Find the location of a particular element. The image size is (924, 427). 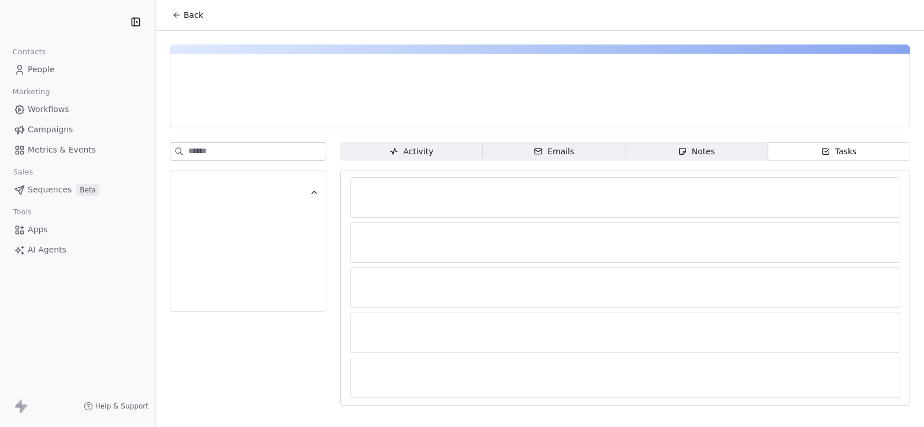

span: Tools is located at coordinates (22, 212).